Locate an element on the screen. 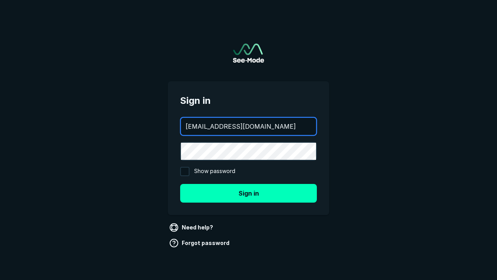  span: Sign in is located at coordinates (249, 101).